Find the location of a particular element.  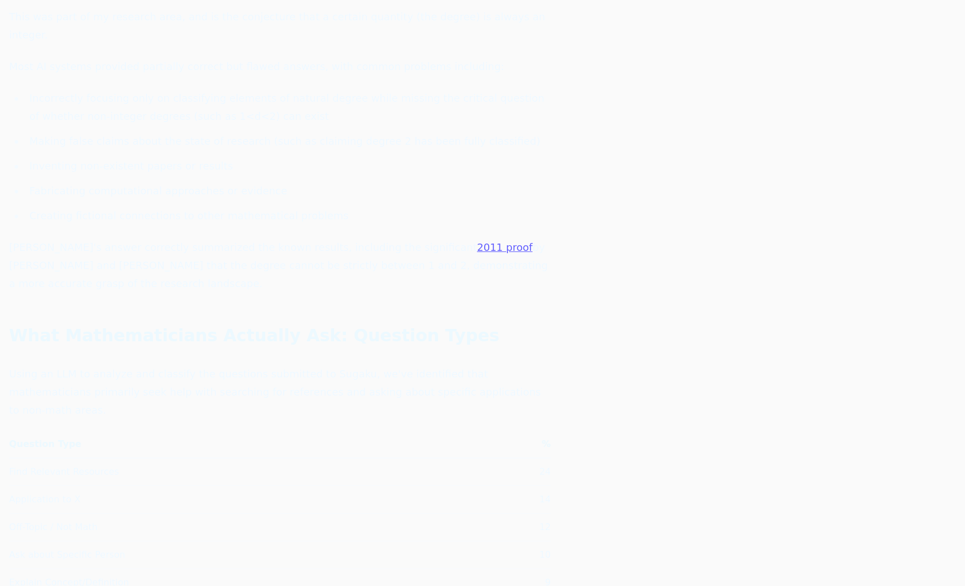

td: Find Relevant Resources is located at coordinates (250, 471).